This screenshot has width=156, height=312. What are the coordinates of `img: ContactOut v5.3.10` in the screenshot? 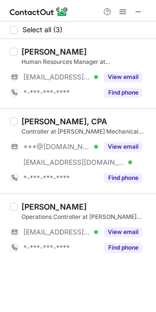 It's located at (39, 12).